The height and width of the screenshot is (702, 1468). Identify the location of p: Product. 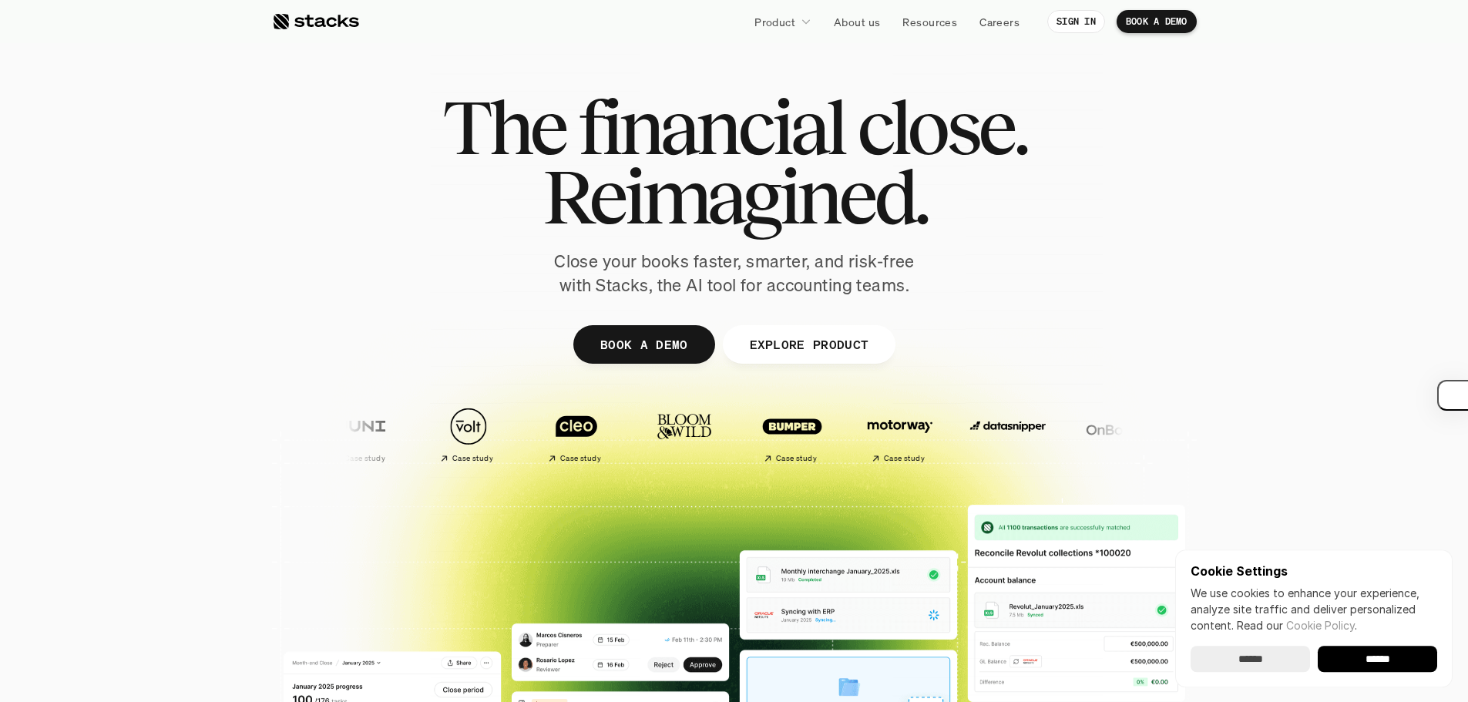
(775, 22).